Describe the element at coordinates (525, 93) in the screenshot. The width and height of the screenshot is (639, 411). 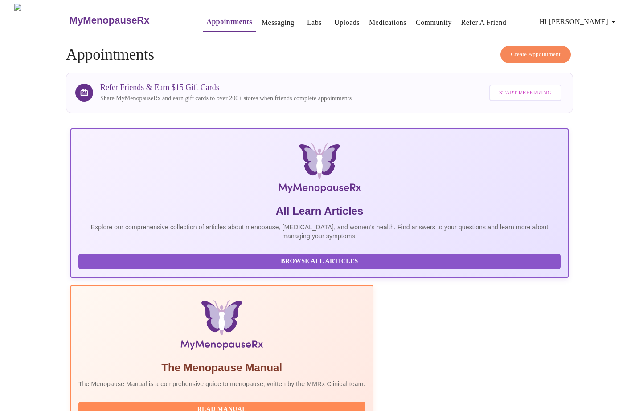
I see `span: Start Referring` at that location.